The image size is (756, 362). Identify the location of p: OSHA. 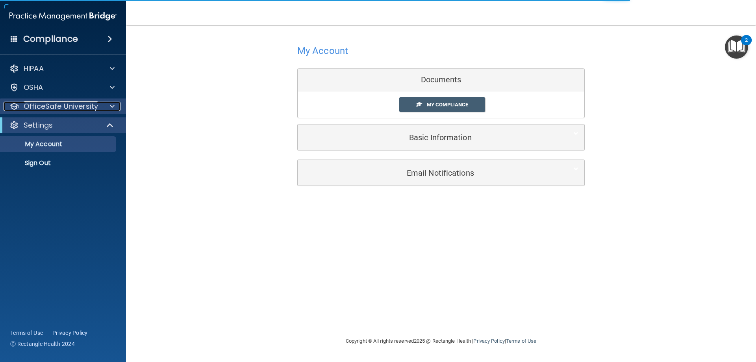
(33, 87).